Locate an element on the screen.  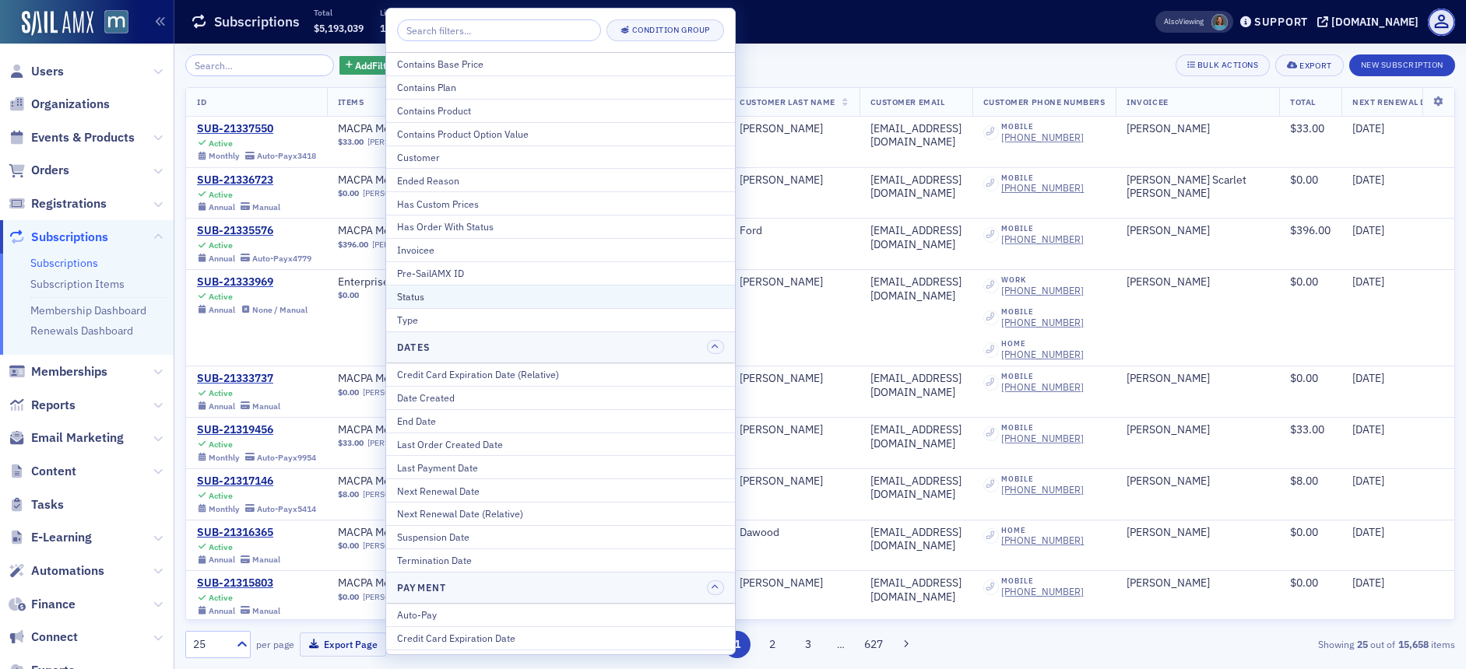
div: SUB-21316365 is located at coordinates (238, 533).